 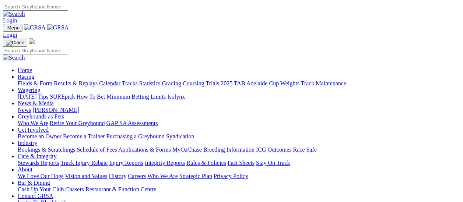 What do you see at coordinates (84, 136) in the screenshot?
I see `a: Become a Trainer` at bounding box center [84, 136].